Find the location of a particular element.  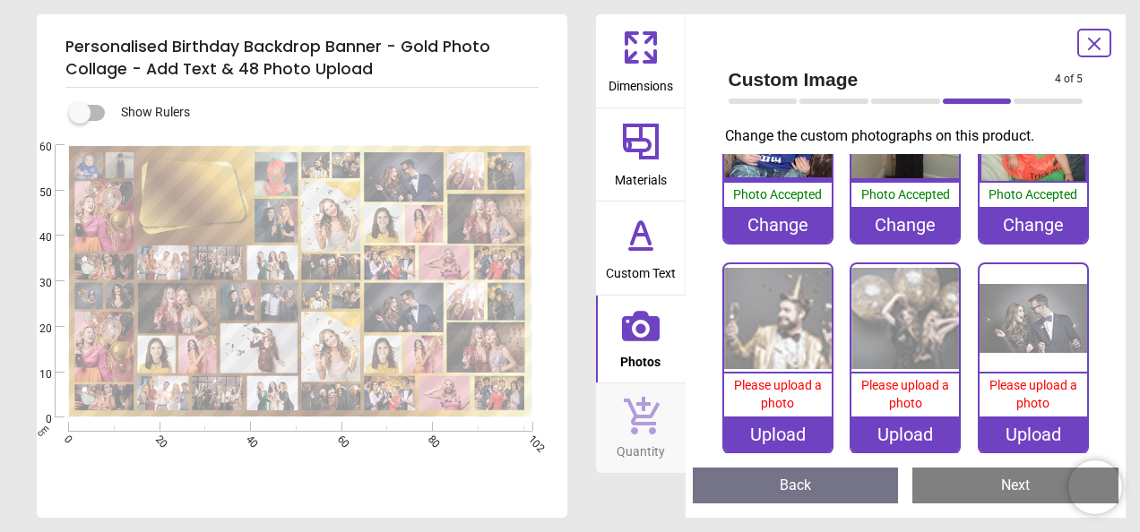

button: Custom Text is located at coordinates (641, 248).